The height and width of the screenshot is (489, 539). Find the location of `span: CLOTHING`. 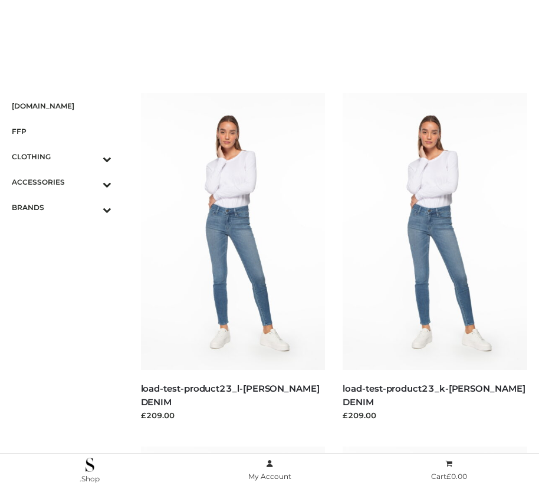

span: CLOTHING is located at coordinates (61, 156).